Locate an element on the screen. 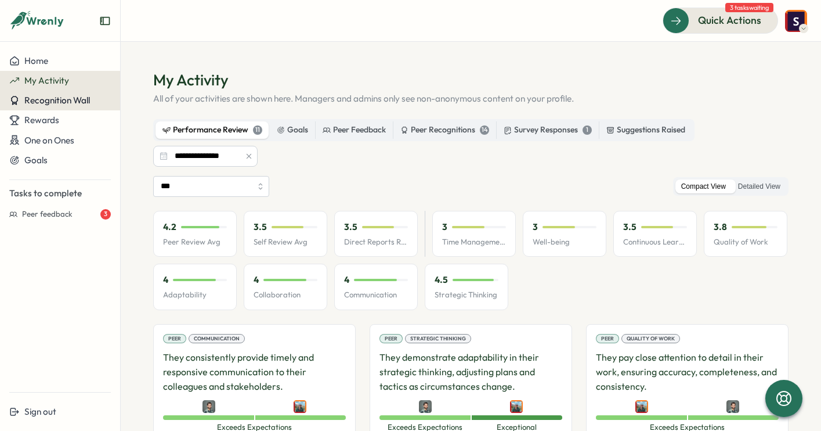 This screenshot has width=821, height=431. span: Sign out is located at coordinates (40, 411).